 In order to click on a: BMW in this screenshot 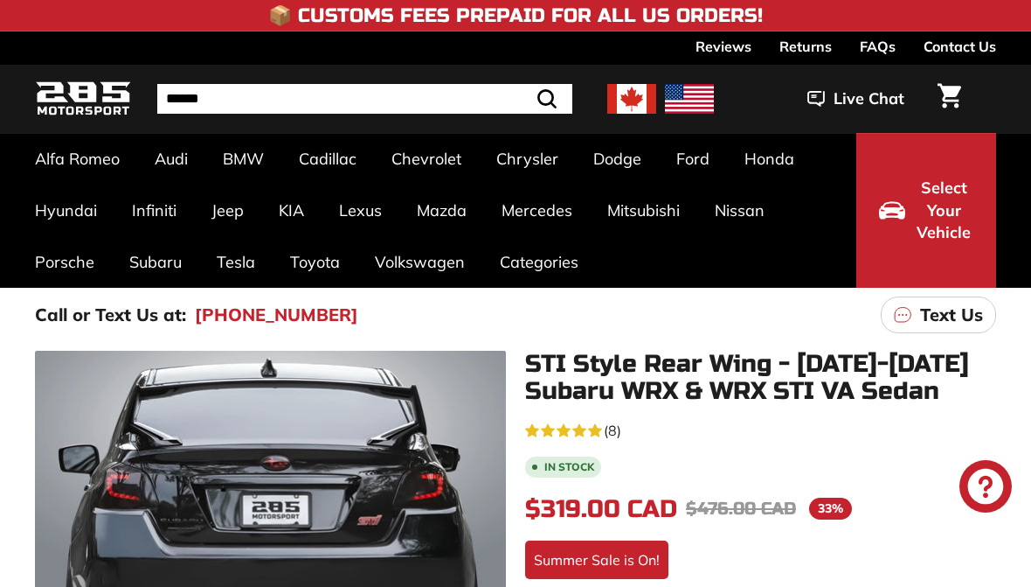, I will do `click(243, 158)`.